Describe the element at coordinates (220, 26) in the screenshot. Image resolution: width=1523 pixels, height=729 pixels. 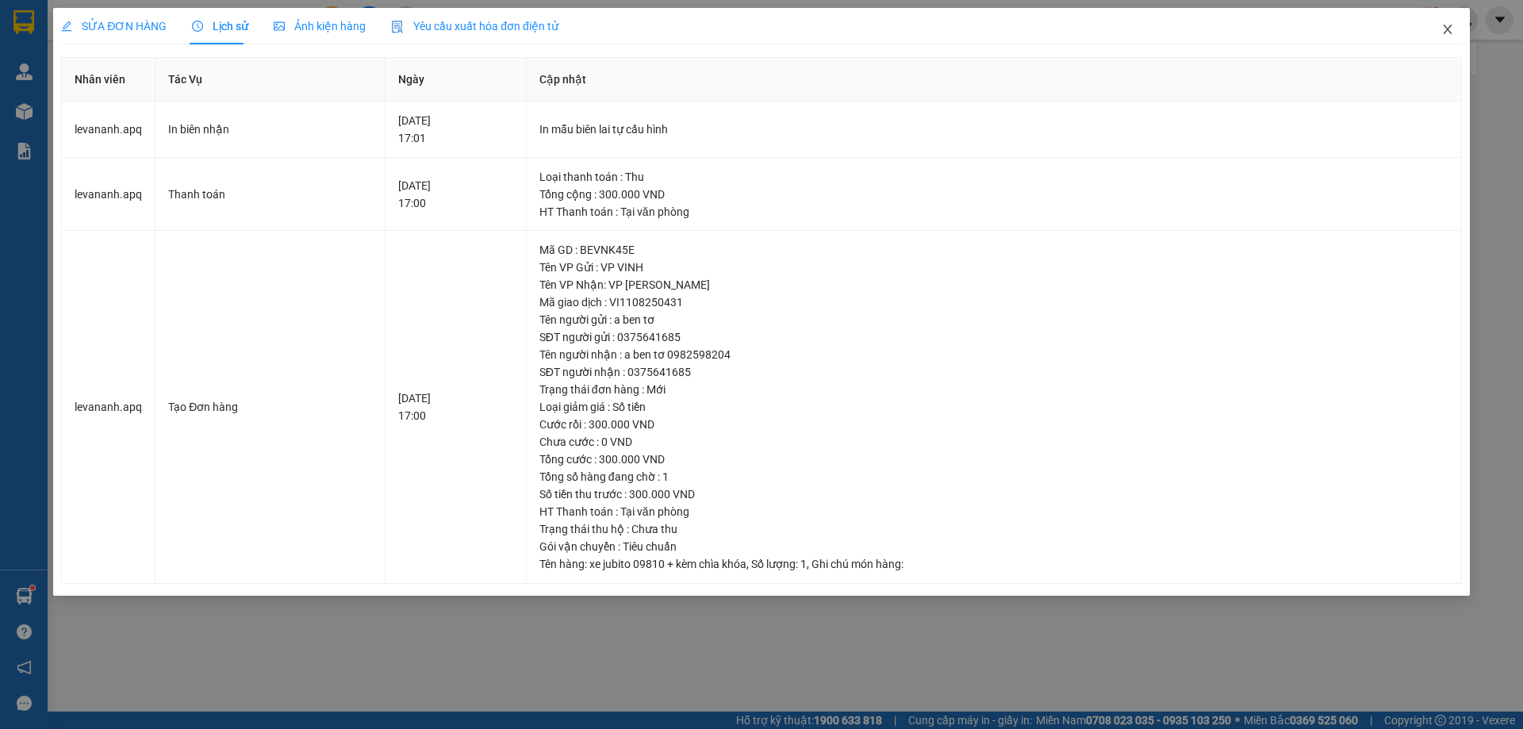
I see `span: Lịch sử` at that location.